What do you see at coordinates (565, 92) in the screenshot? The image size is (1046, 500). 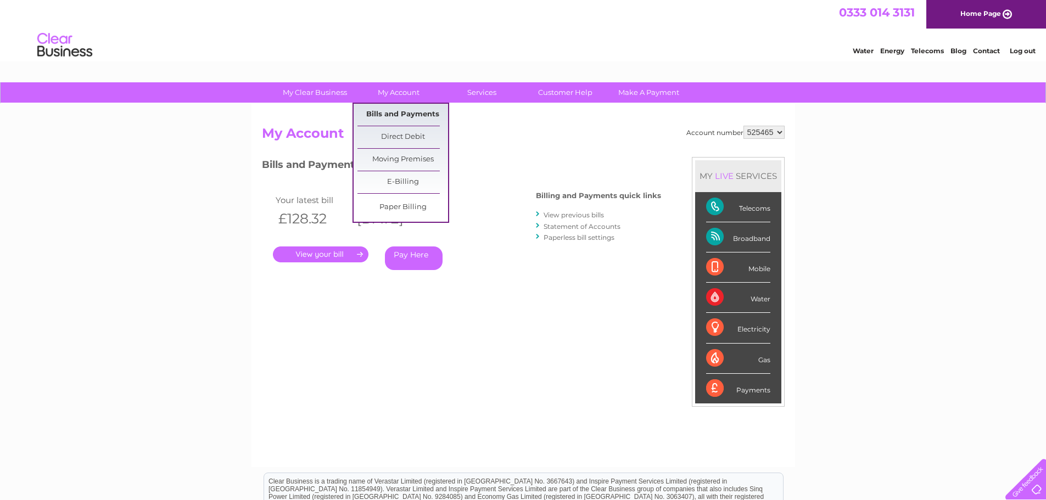 I see `a: Customer Help` at bounding box center [565, 92].